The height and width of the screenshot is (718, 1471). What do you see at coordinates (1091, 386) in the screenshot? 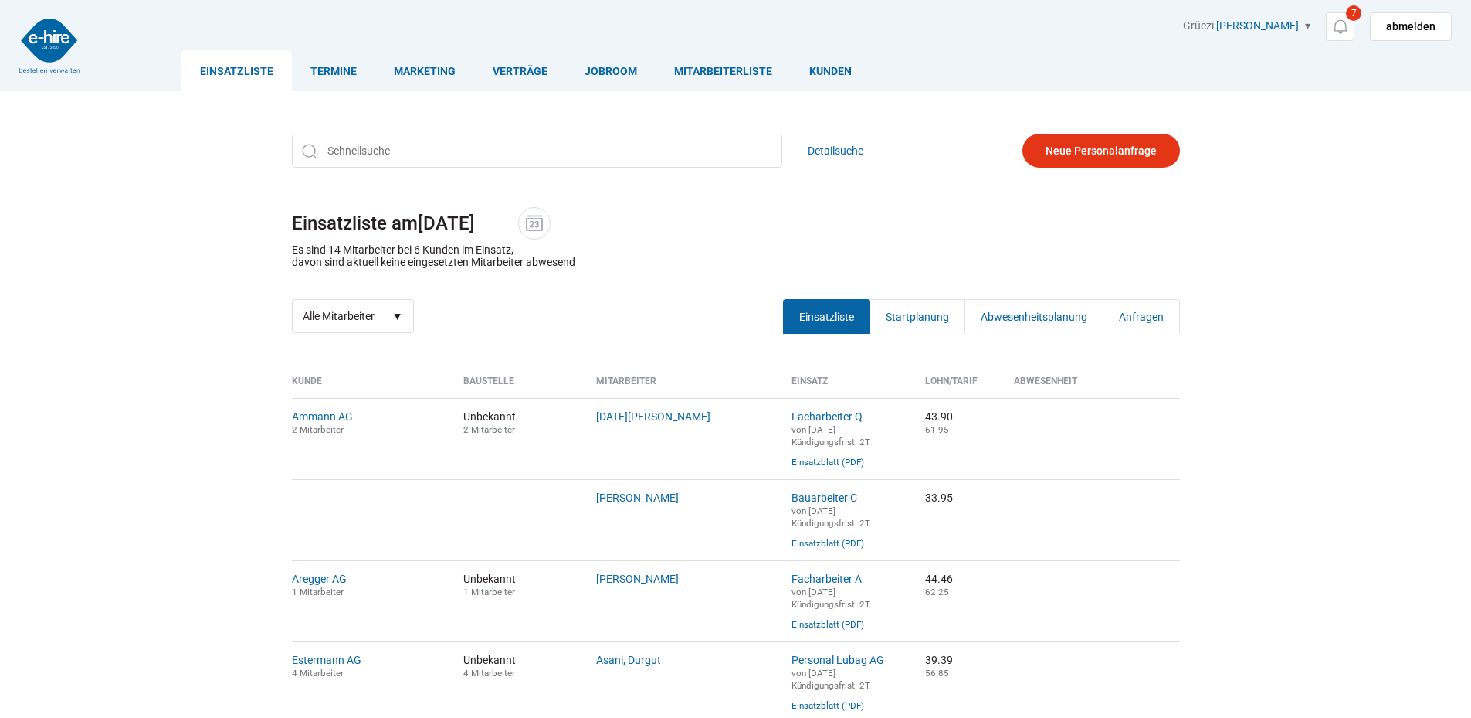
I see `th: Abwesenheit` at bounding box center [1091, 386].